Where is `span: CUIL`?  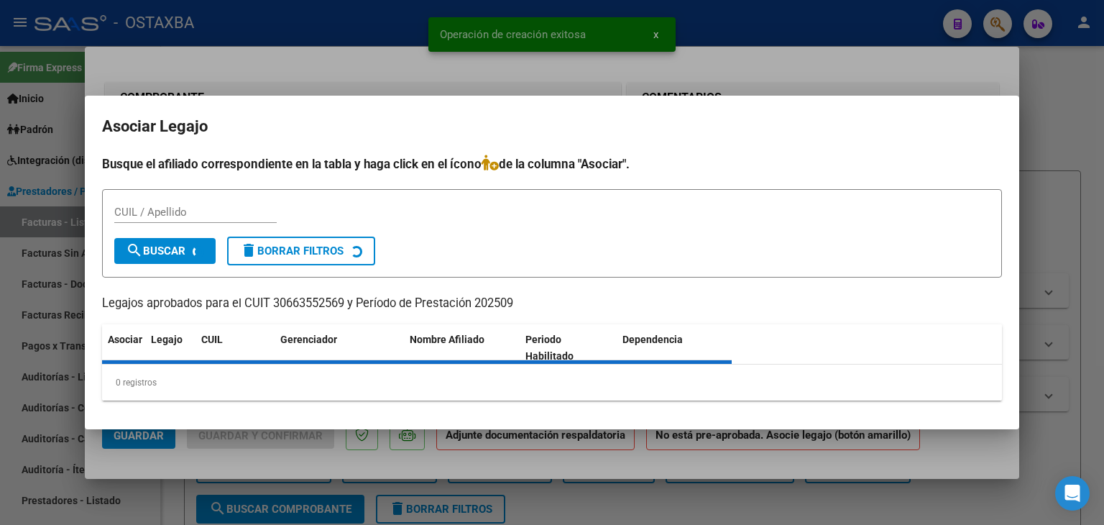
span: CUIL is located at coordinates (212, 339).